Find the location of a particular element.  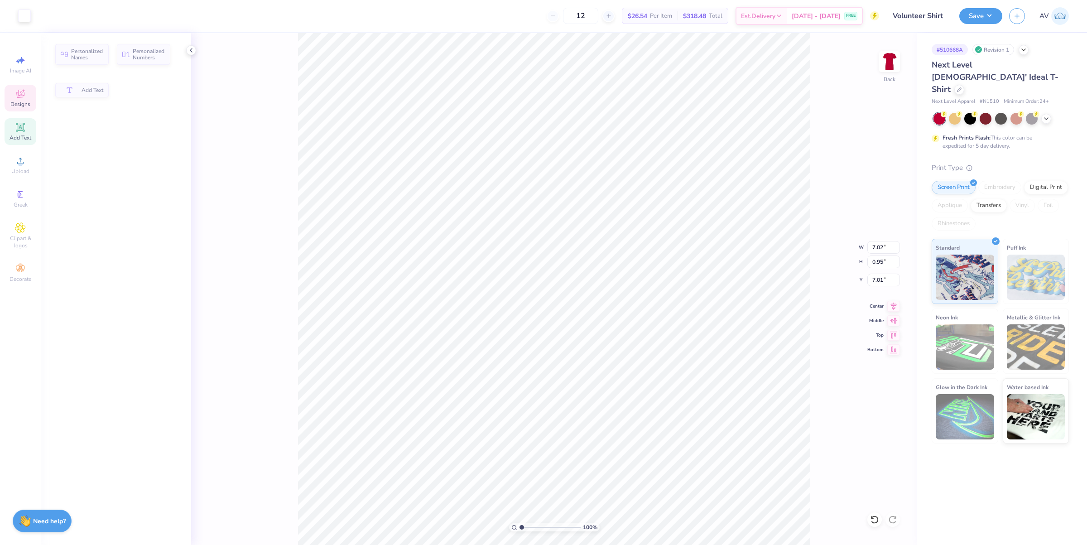

span: Personalized Names is located at coordinates (87, 54).